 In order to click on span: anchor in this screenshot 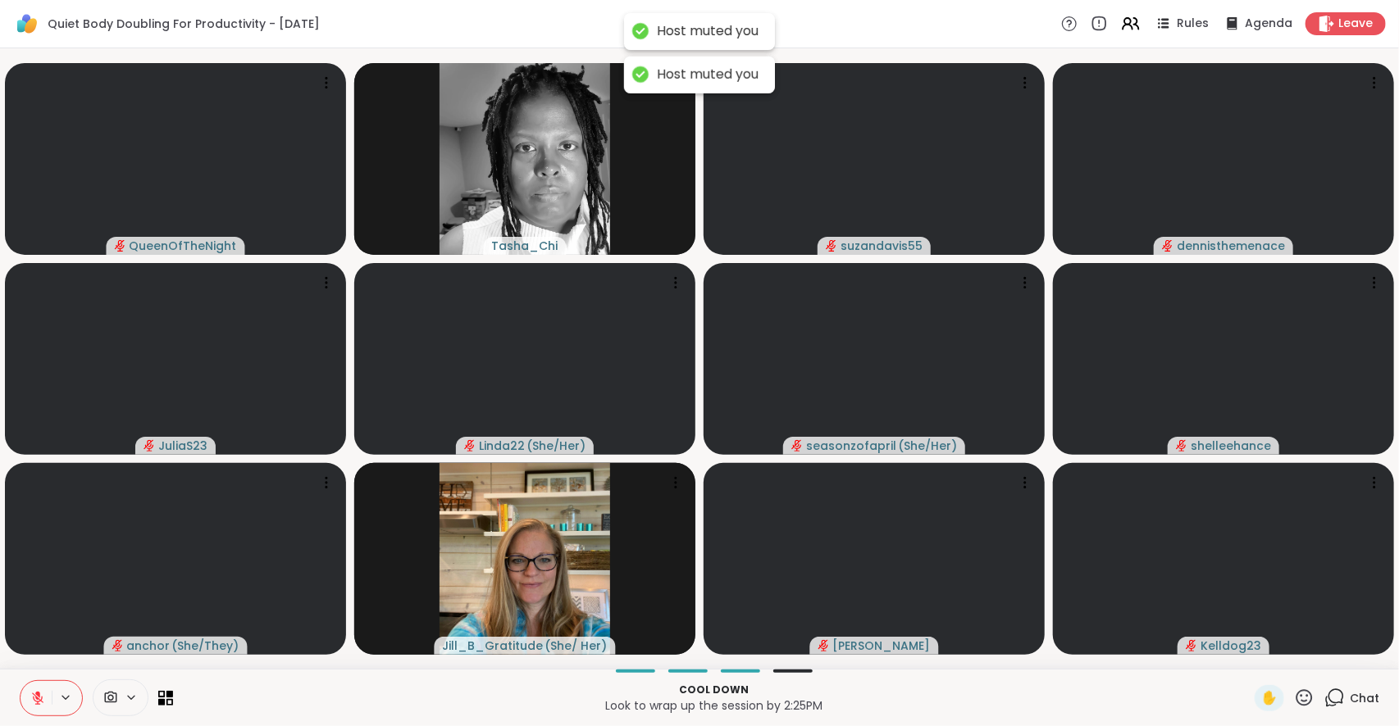, I will do `click(148, 646)`.